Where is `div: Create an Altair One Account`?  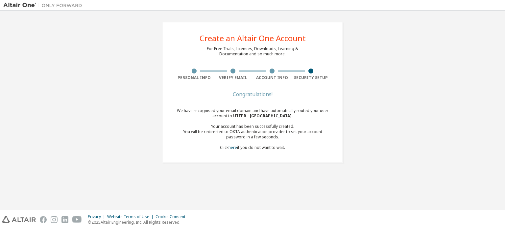
div: Create an Altair One Account is located at coordinates (253, 38).